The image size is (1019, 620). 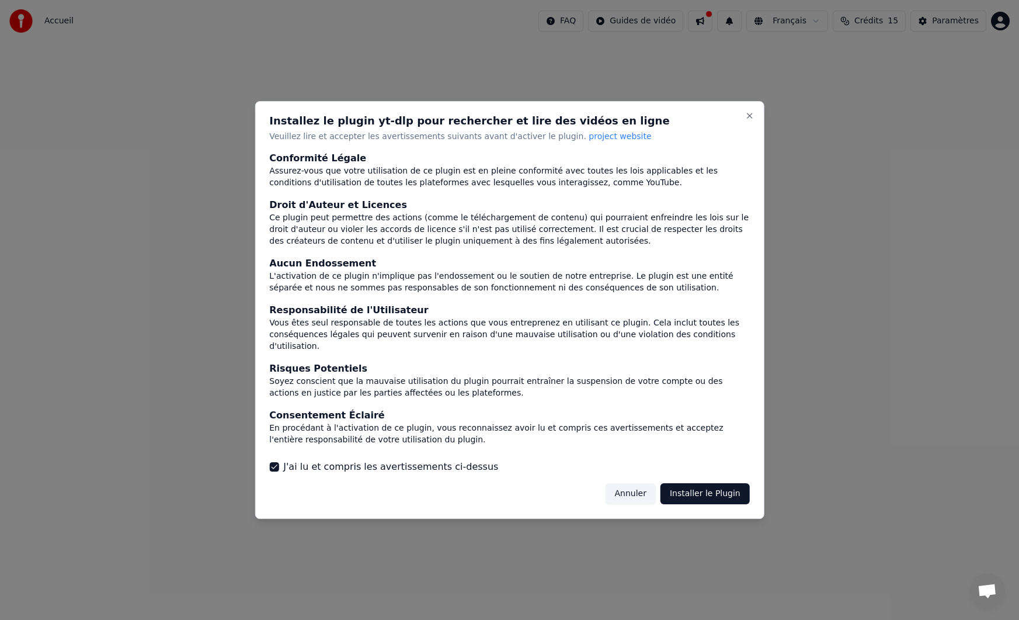 I want to click on h2: Installez le plugin yt-dlp pour rechercher et lire des vidéos en ligne, so click(x=509, y=121).